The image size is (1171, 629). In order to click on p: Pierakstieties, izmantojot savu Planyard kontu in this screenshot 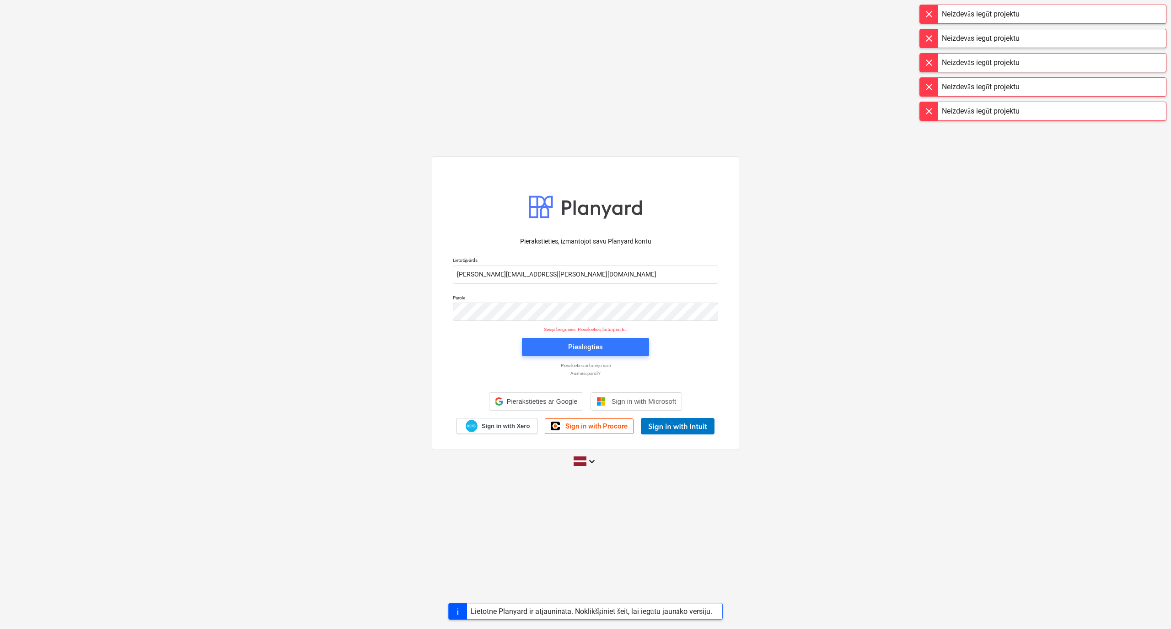, I will do `click(586, 241)`.